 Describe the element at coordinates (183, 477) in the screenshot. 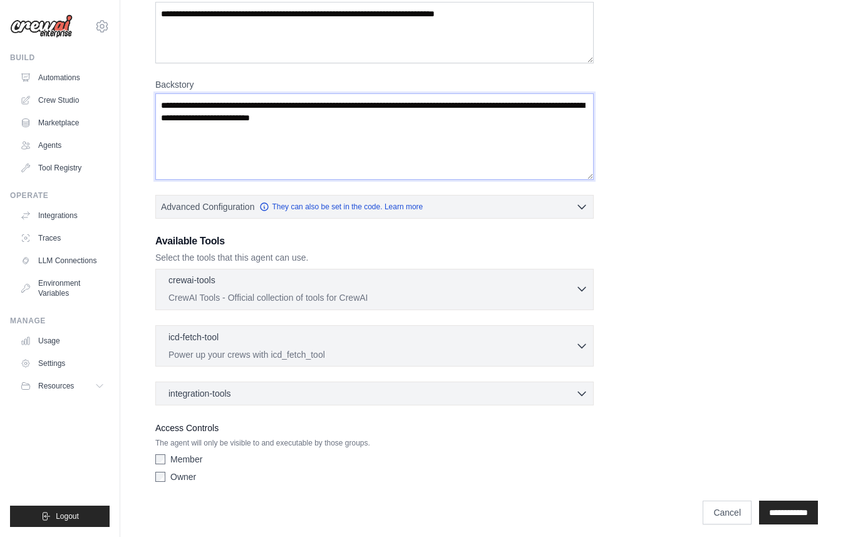

I see `label: Owner` at that location.